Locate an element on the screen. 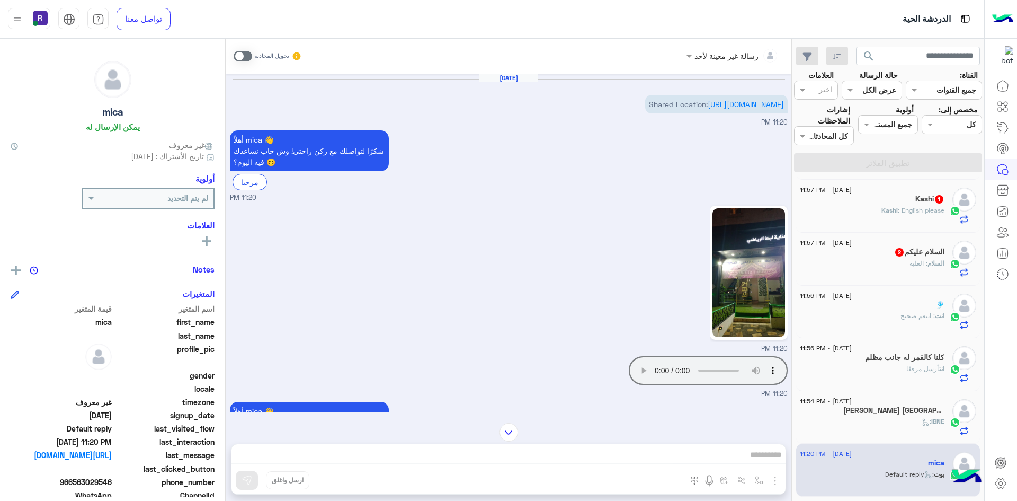  img: profile is located at coordinates (17, 19).